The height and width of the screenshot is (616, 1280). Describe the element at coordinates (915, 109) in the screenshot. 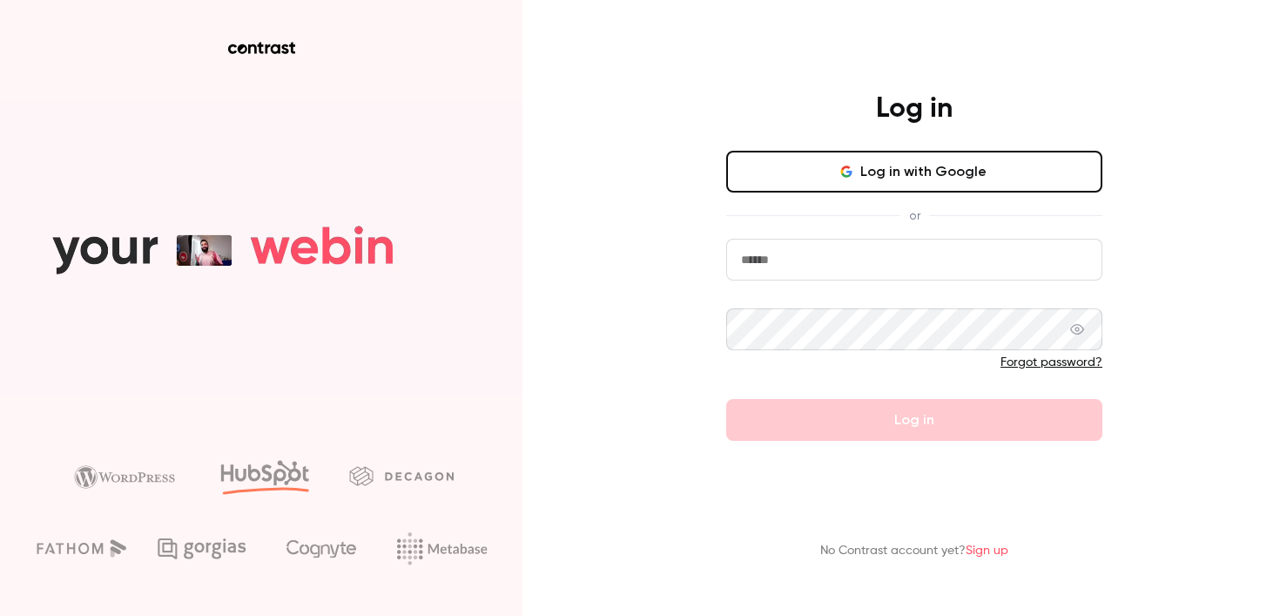

I see `h4: Log in` at that location.